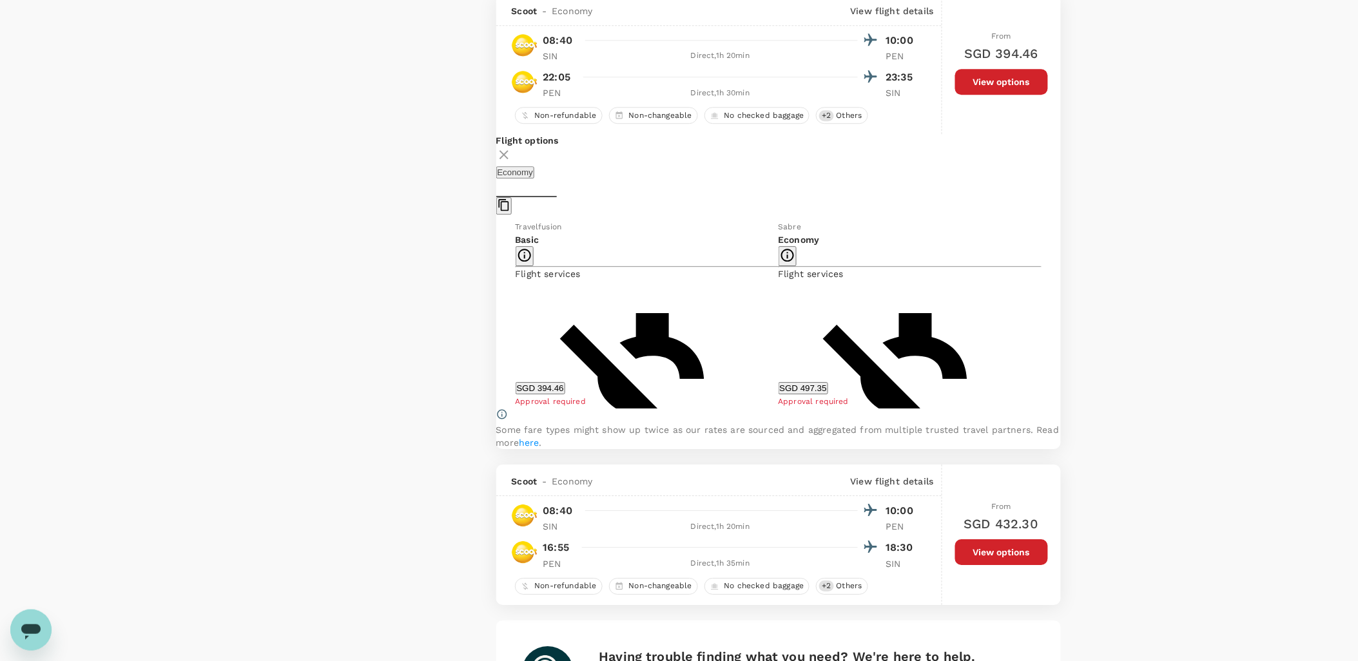  What do you see at coordinates (556, 548) in the screenshot?
I see `p: 16:55` at bounding box center [556, 548].